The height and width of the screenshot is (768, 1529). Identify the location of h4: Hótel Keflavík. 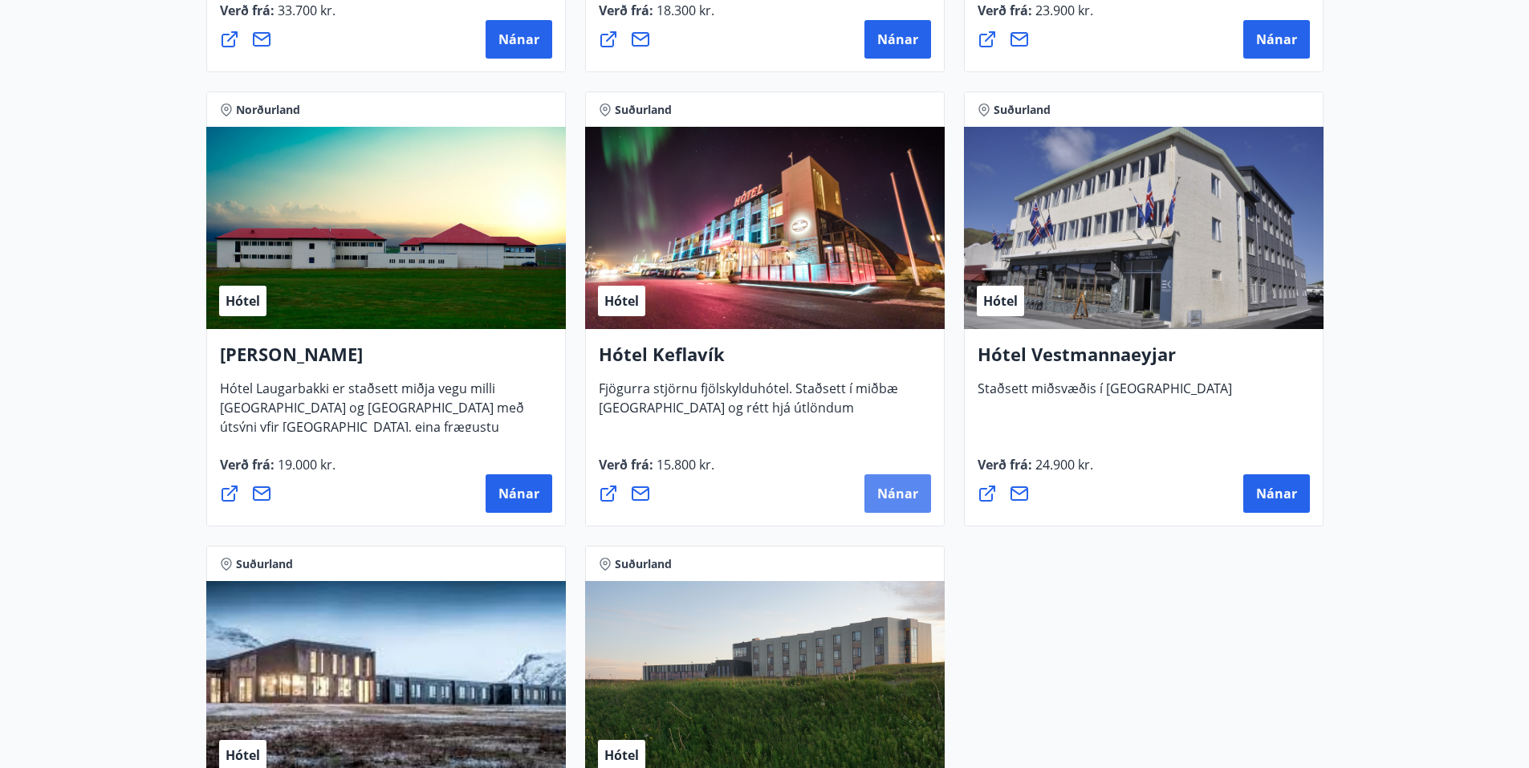
(765, 360).